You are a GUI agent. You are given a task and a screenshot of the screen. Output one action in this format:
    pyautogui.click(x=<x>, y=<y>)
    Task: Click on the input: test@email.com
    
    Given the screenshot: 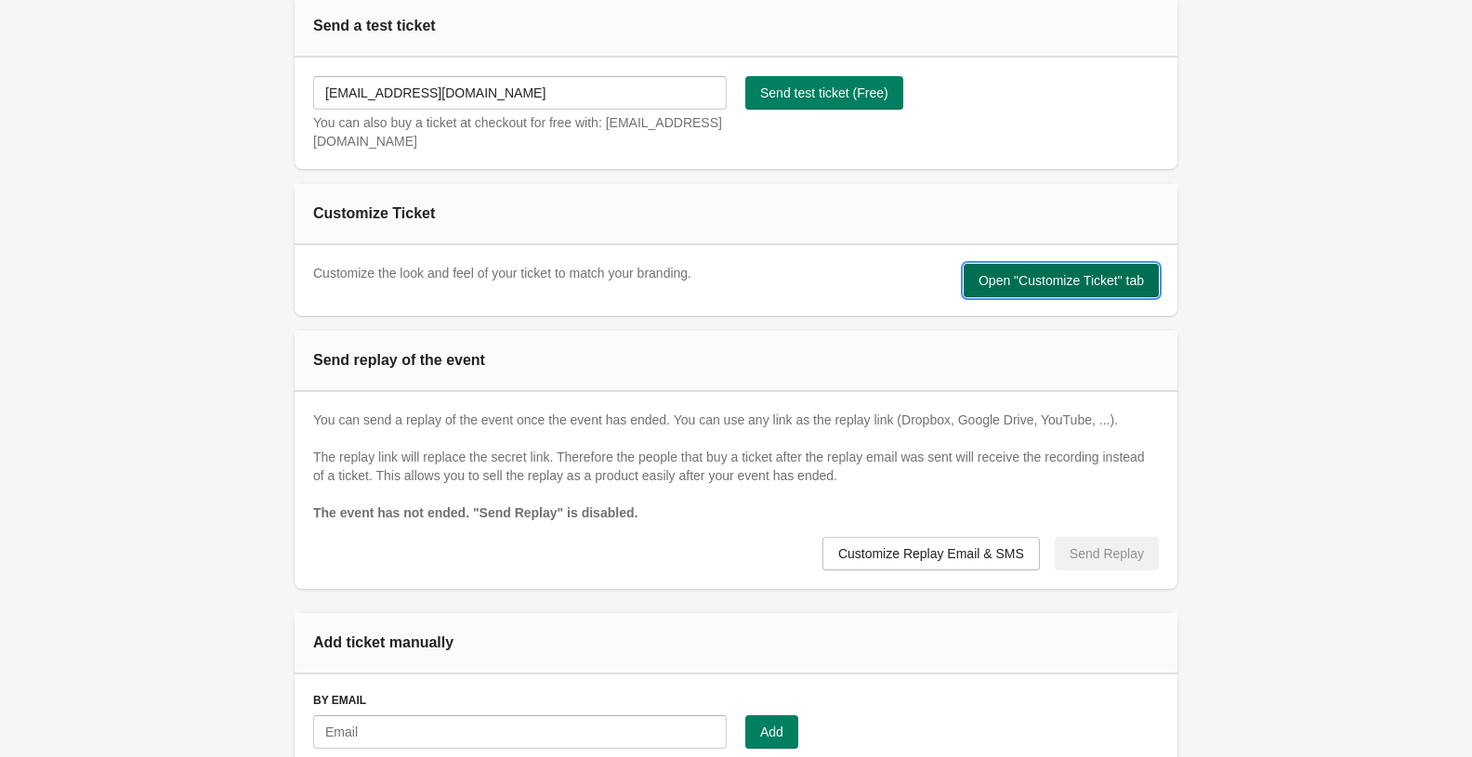 What is the action you would take?
    pyautogui.click(x=519, y=93)
    